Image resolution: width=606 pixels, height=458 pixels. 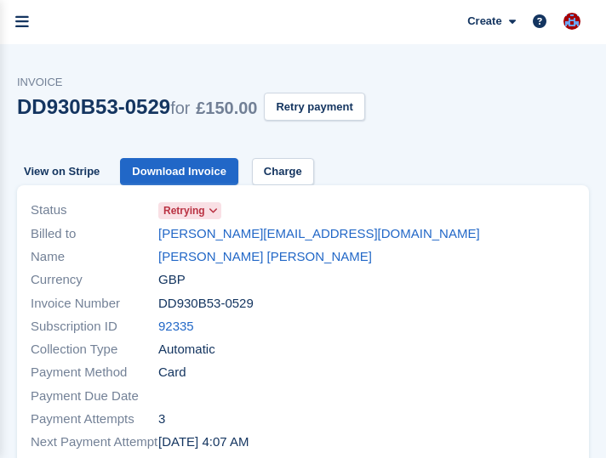 I want to click on span: DD930B53-0529, so click(x=206, y=304).